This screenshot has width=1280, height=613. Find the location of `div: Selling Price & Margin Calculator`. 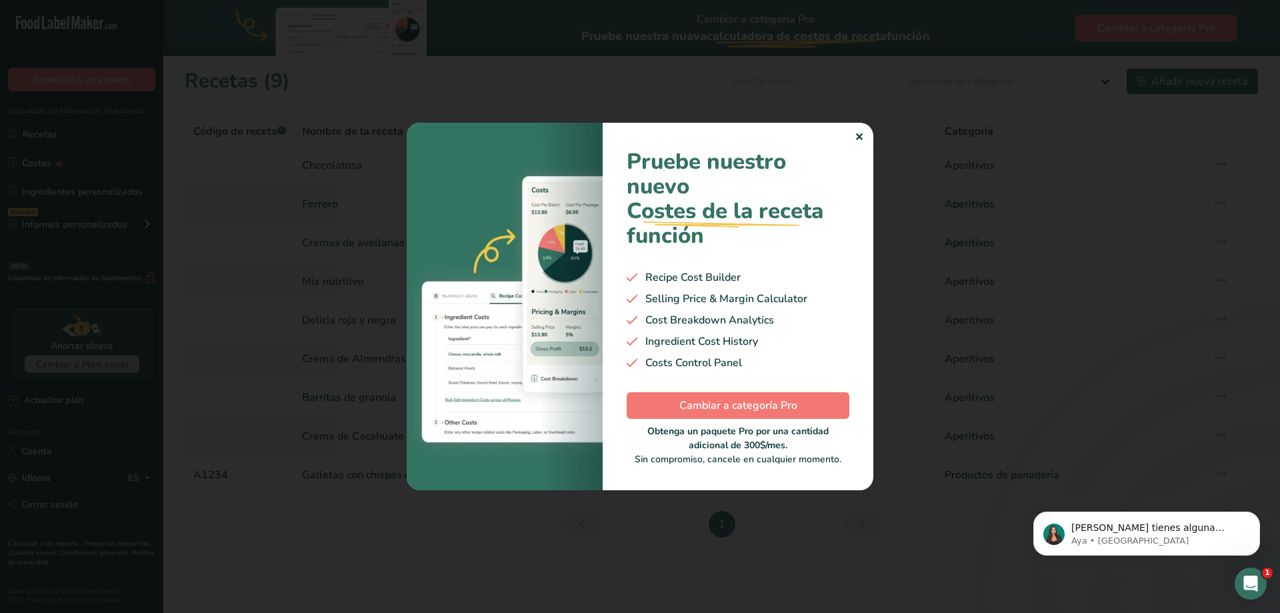

div: Selling Price & Margin Calculator is located at coordinates (738, 299).